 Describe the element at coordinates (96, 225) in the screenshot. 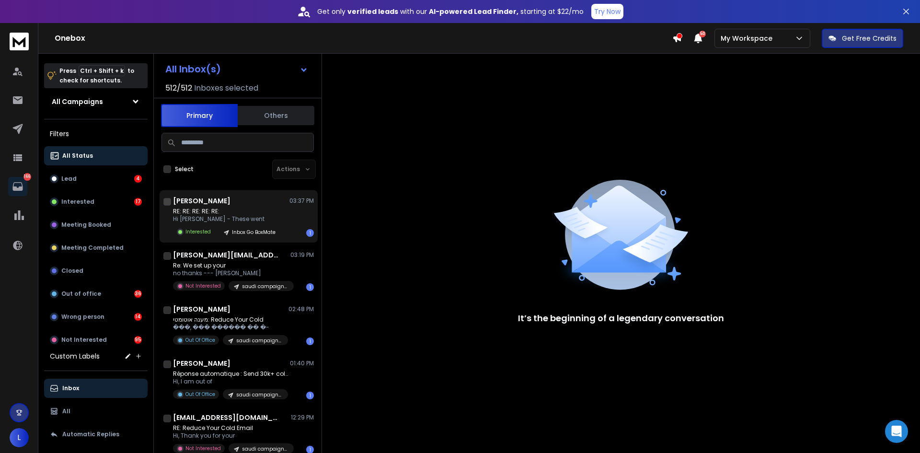

I see `button: Meeting Booked` at that location.